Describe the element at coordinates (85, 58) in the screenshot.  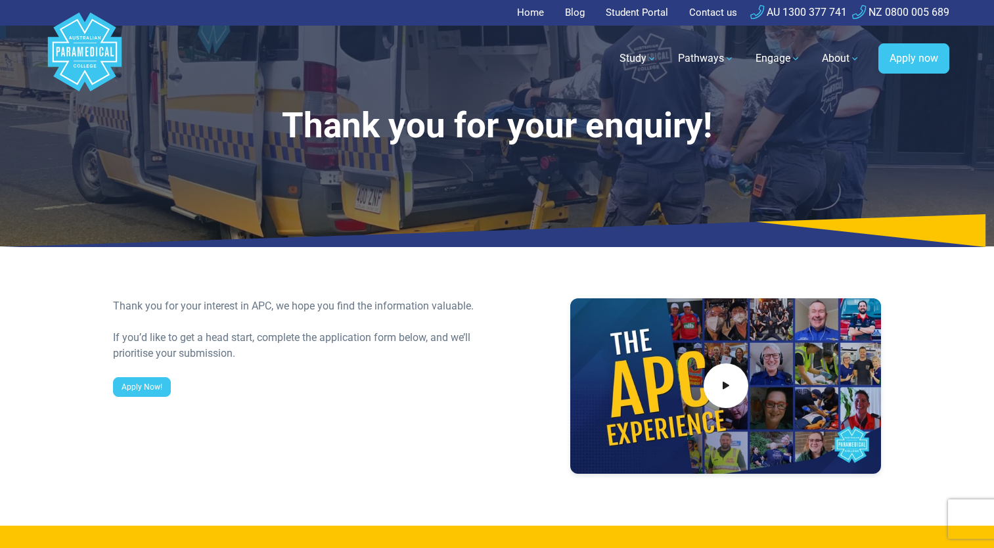
I see `a: Australian Paramedical College` at that location.